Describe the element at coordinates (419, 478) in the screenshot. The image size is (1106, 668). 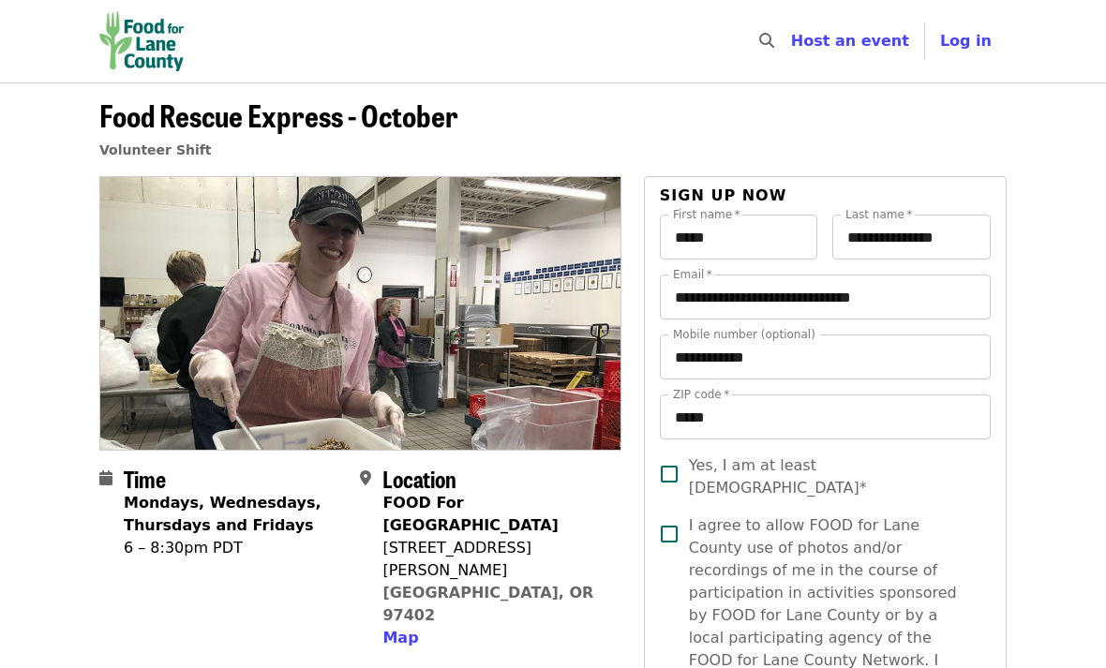
I see `span: Location` at that location.